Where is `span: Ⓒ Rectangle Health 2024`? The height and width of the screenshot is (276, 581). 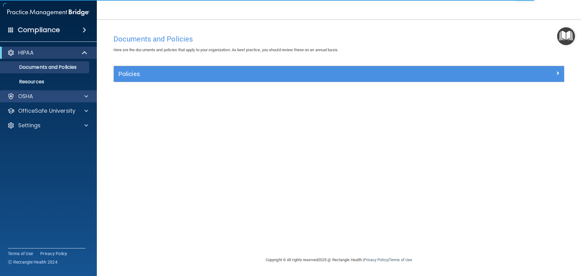 span: Ⓒ Rectangle Health 2024 is located at coordinates (33, 262).